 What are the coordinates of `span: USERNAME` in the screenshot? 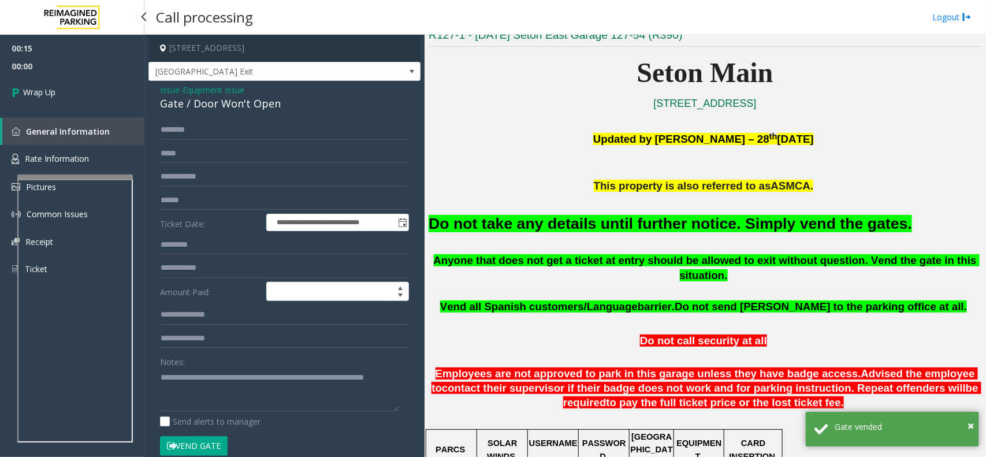 It's located at (554, 443).